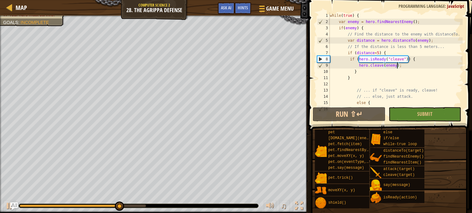 Image resolution: width=472 pixels, height=213 pixels. Describe the element at coordinates (346, 168) in the screenshot. I see `span: pet.say(message)` at that location.